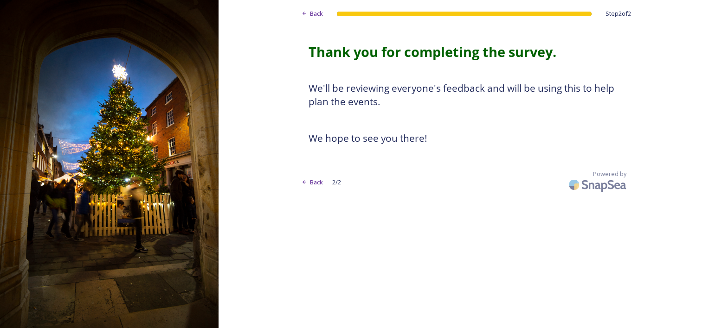 The image size is (709, 328). Describe the element at coordinates (464, 139) in the screenshot. I see `h3: We hope to see you there!` at that location.